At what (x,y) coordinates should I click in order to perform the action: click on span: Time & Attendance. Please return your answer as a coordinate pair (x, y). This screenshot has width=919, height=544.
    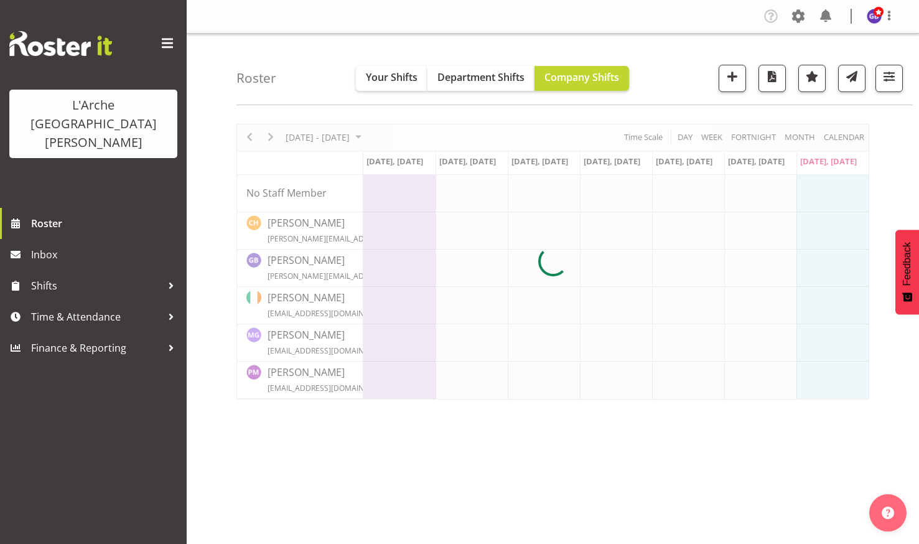
    Looking at the image, I should click on (96, 317).